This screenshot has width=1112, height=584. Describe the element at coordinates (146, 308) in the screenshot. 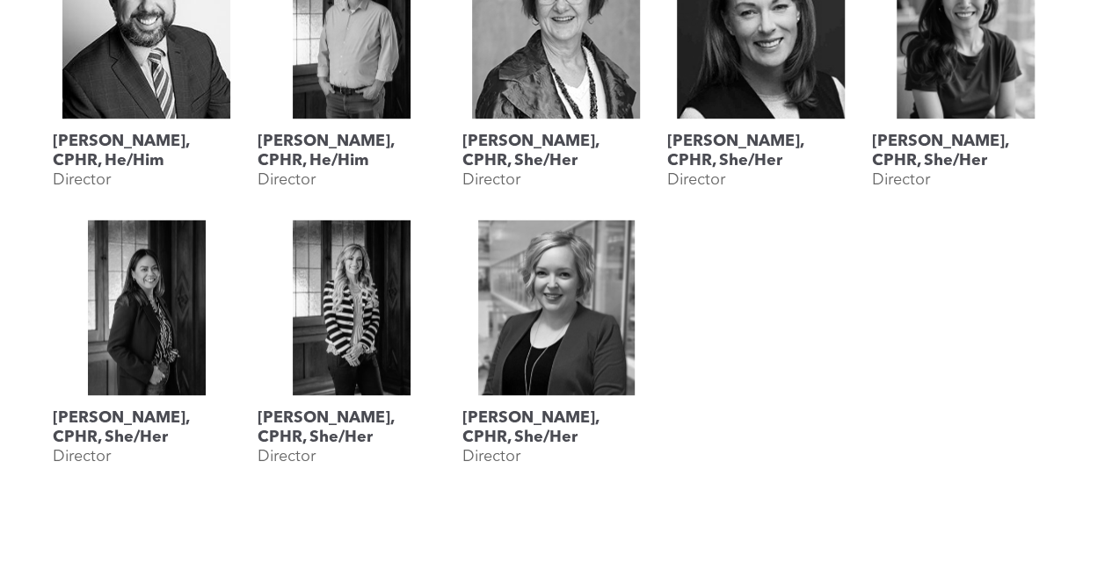

I see `a: Katherine Salucop, CPHR, She/Her` at that location.